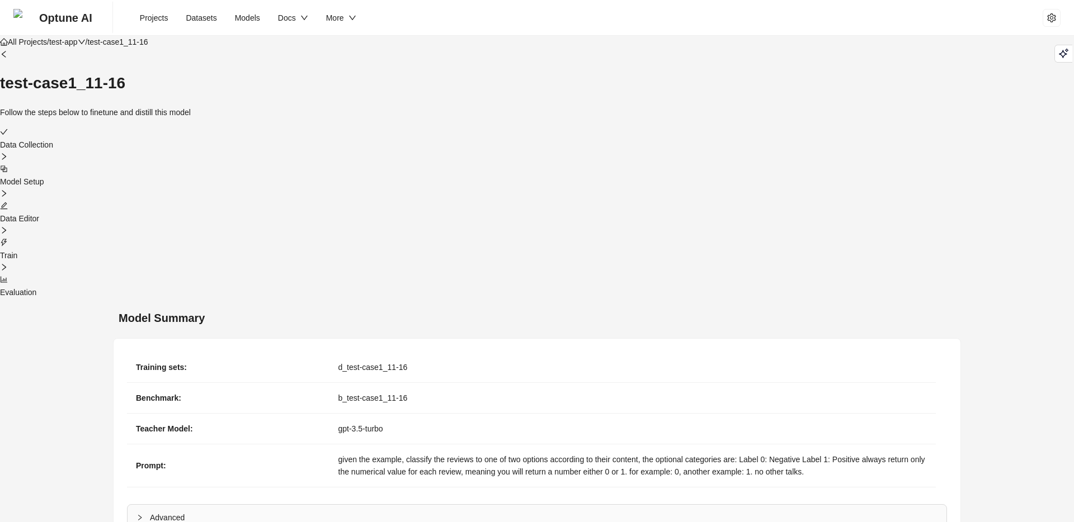 This screenshot has height=522, width=1074. What do you see at coordinates (67, 42) in the screenshot?
I see `span: test-app` at bounding box center [67, 42].